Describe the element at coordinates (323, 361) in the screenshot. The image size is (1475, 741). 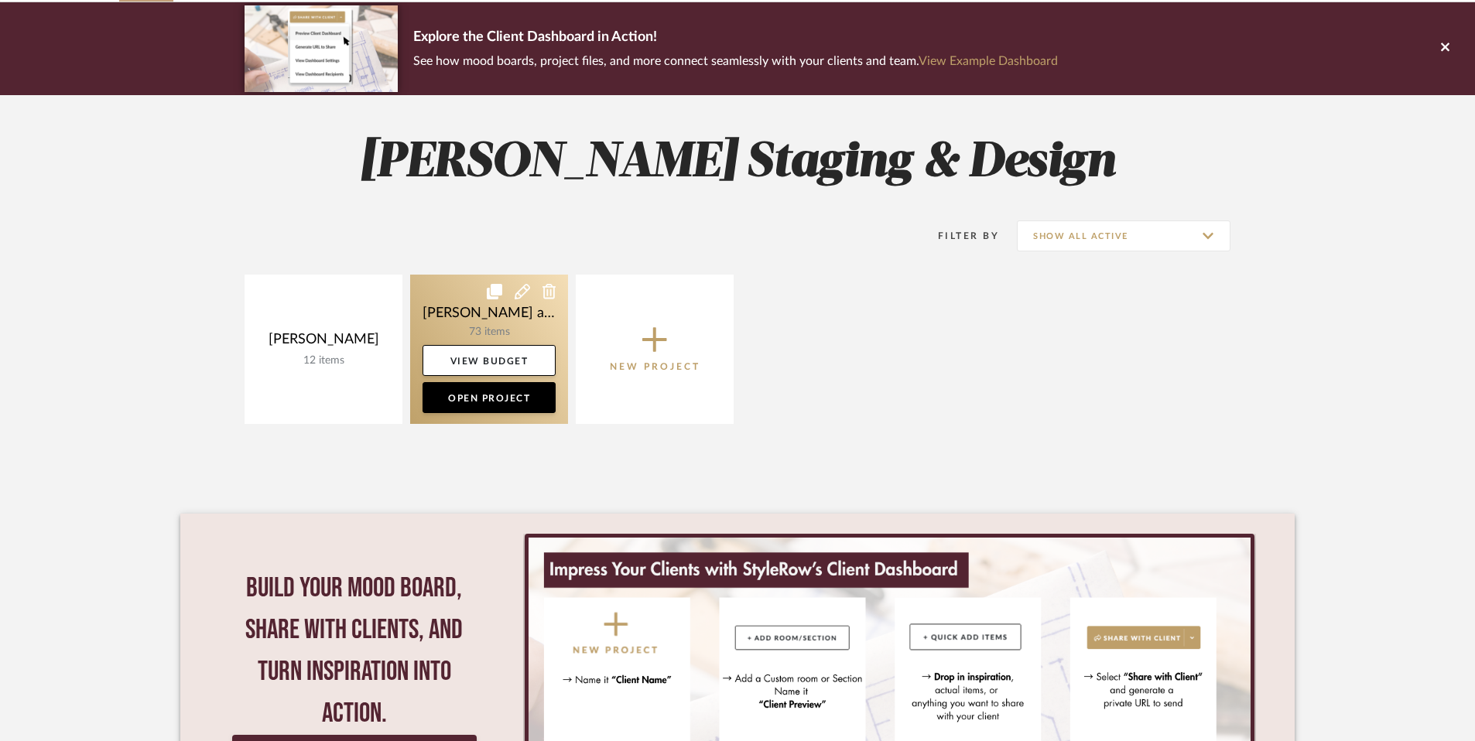
I see `div: 12 items` at that location.